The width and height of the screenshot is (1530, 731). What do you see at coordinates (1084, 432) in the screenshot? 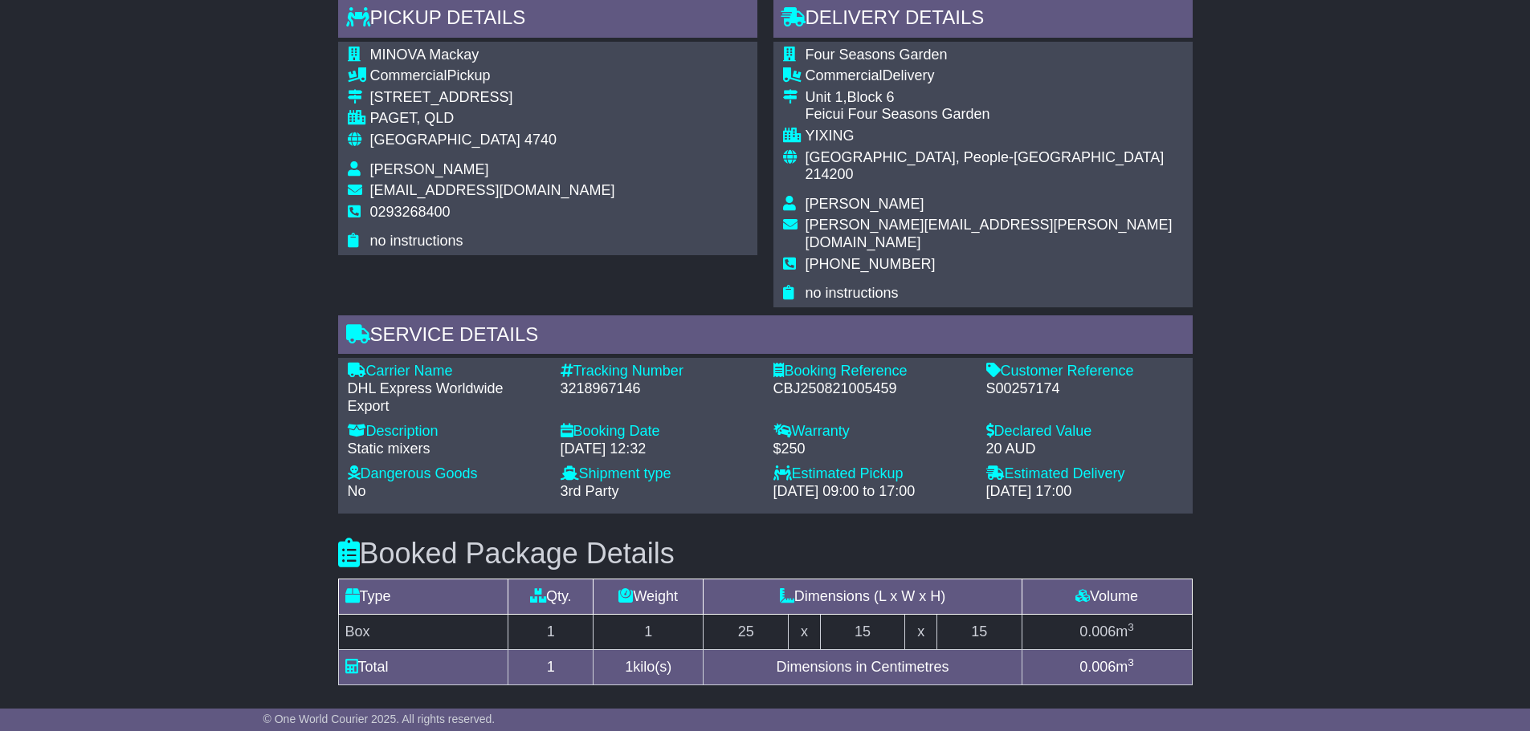
I see `div: Declared Value` at bounding box center [1084, 432].